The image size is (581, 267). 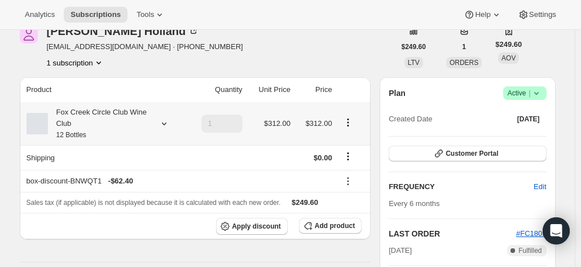 What do you see at coordinates (464, 47) in the screenshot?
I see `span: 1` at bounding box center [464, 47].